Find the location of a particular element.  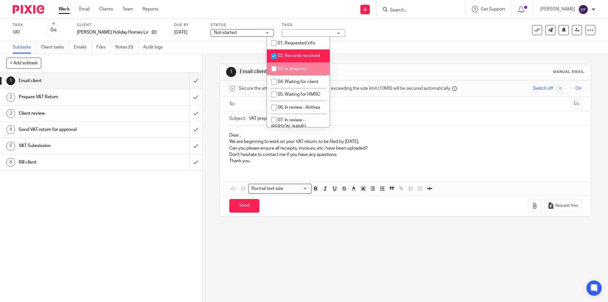

label: Task is located at coordinates (25, 25).